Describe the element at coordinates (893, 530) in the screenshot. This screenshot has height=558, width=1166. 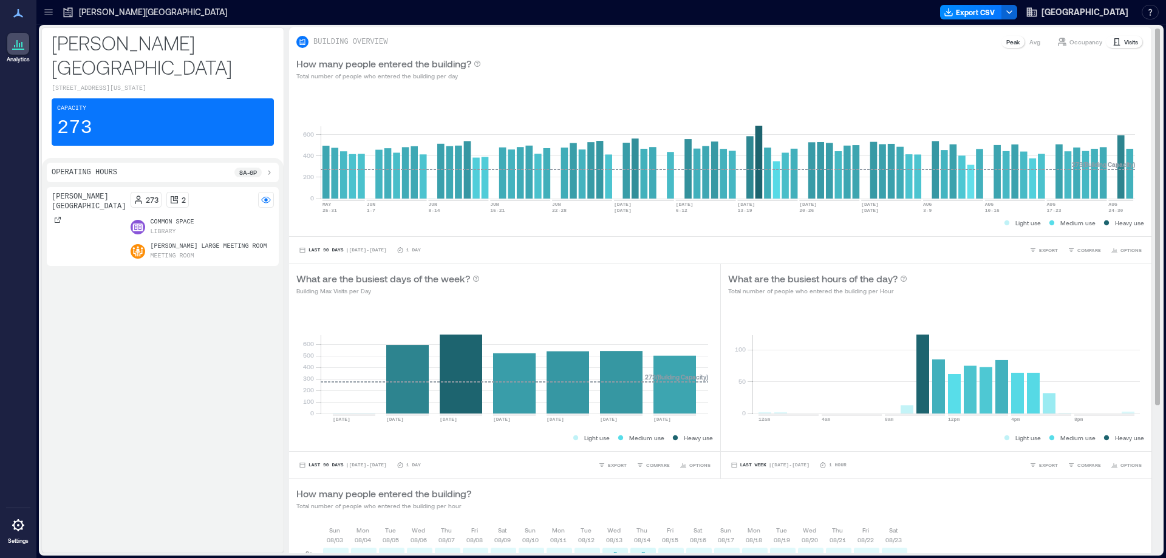
I see `p: Sat` at that location.